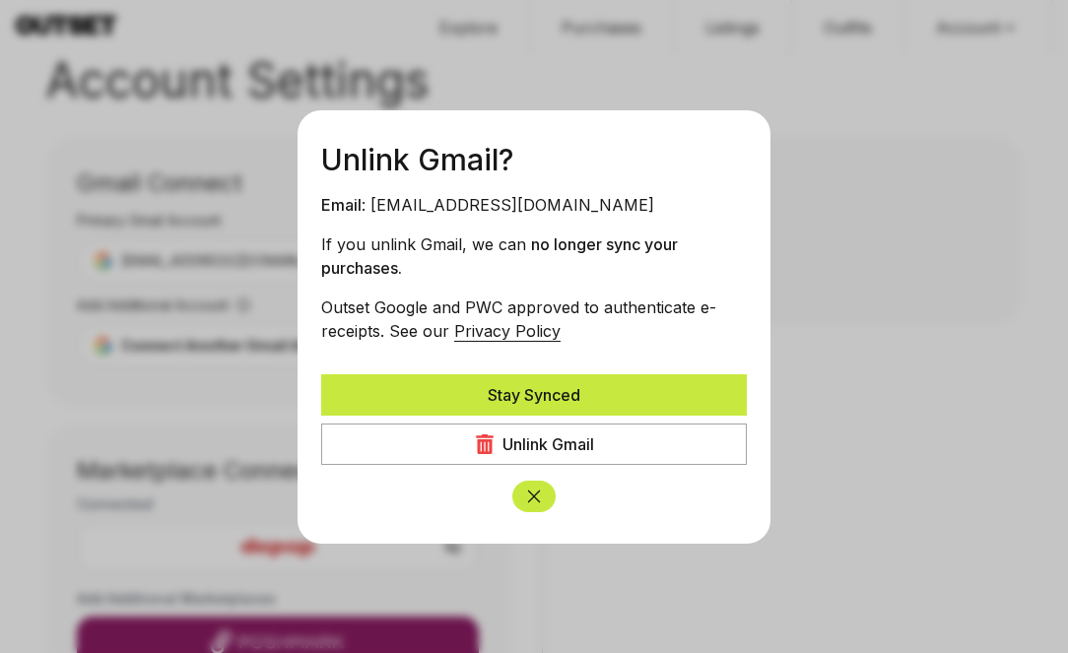 The width and height of the screenshot is (1068, 653). What do you see at coordinates (507, 331) in the screenshot?
I see `a: Privacy Policy` at bounding box center [507, 331].